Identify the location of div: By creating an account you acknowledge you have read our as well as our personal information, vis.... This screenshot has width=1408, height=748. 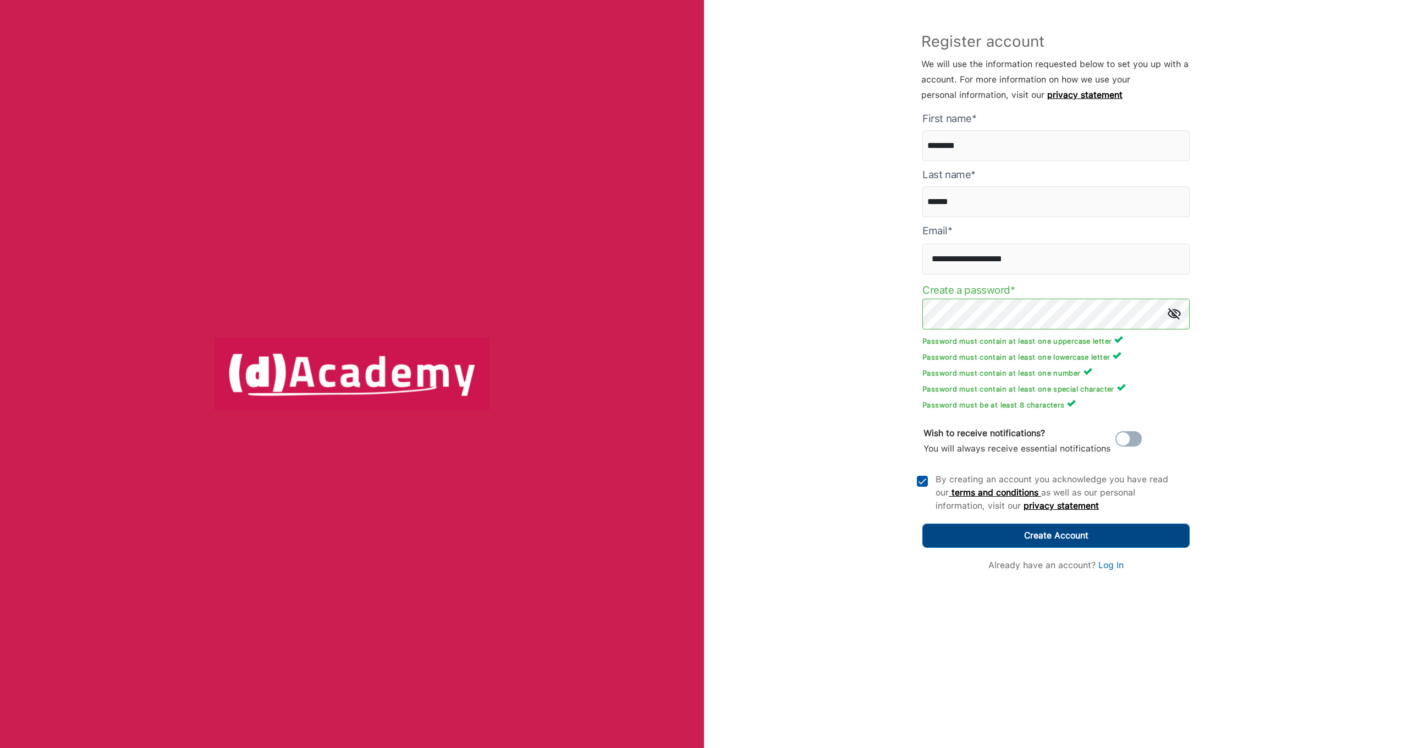
(1060, 493).